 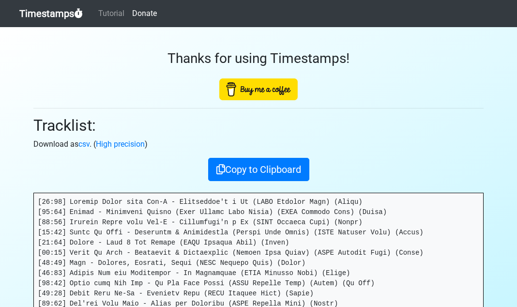 I want to click on a: Donate, so click(x=144, y=14).